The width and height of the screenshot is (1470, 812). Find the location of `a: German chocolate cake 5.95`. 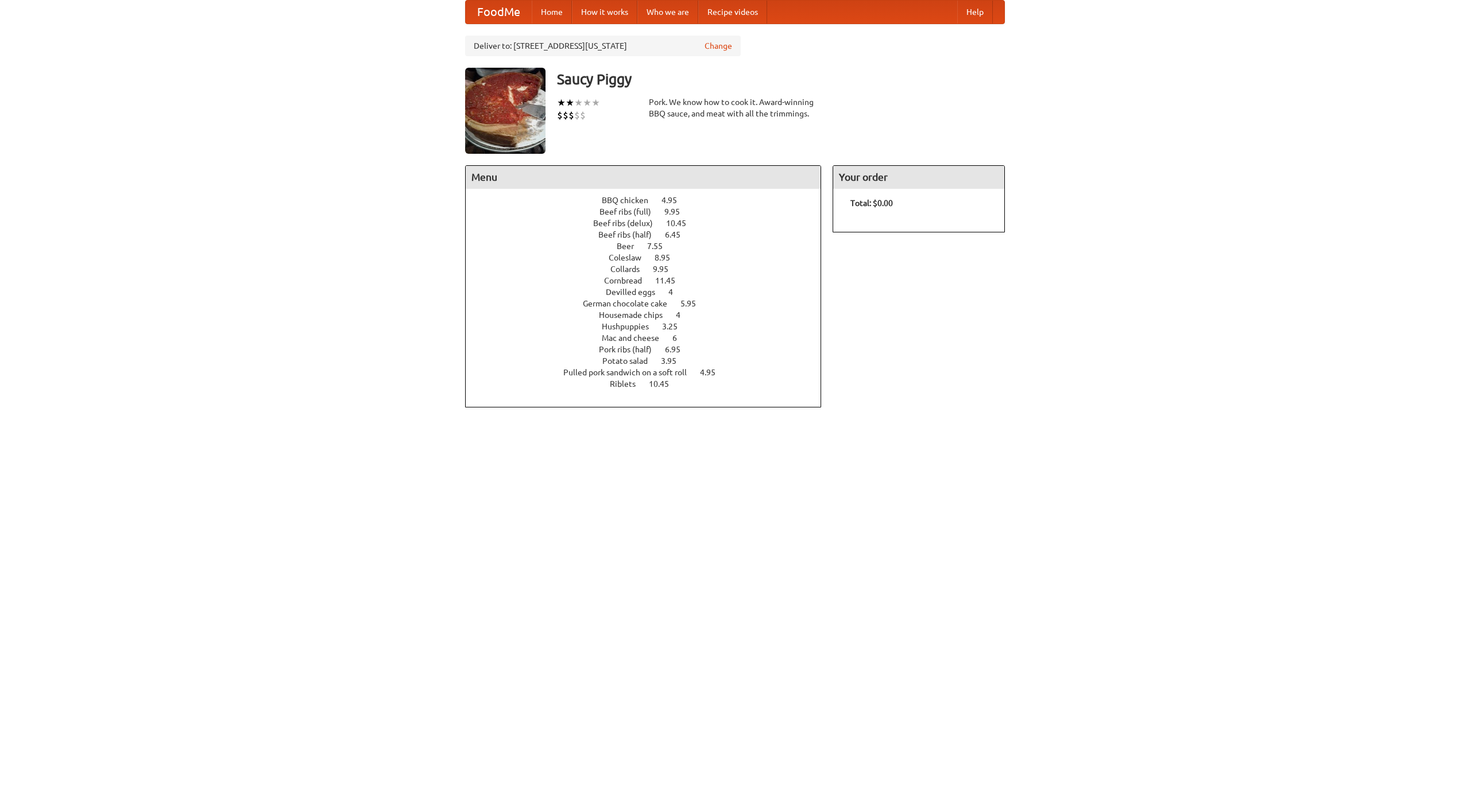

a: German chocolate cake 5.95 is located at coordinates (650, 304).